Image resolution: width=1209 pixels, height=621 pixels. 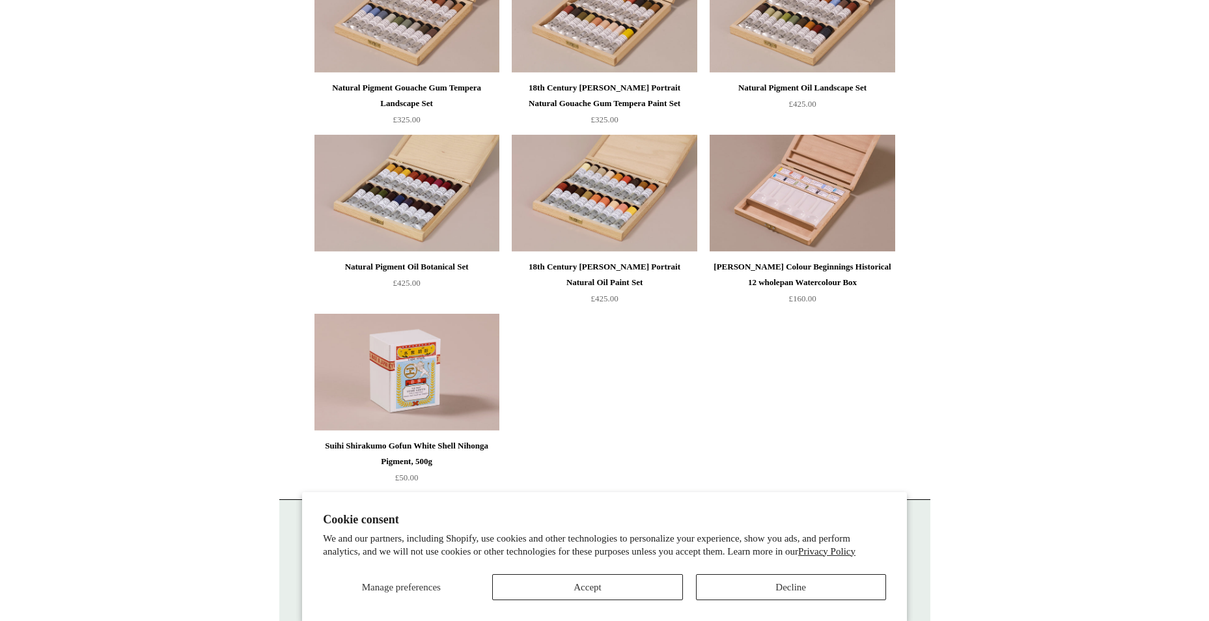 What do you see at coordinates (407, 193) in the screenshot?
I see `a: Natural Pigment Oil Botanical Set Natural Pigment Oil Botanical Set` at bounding box center [407, 193].